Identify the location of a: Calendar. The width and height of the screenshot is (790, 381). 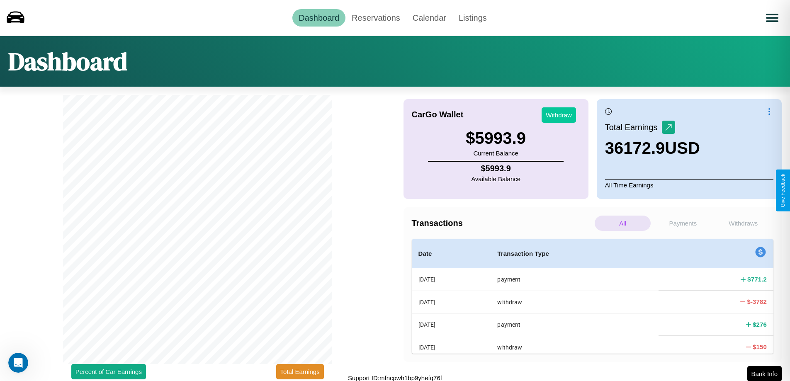
(429, 18).